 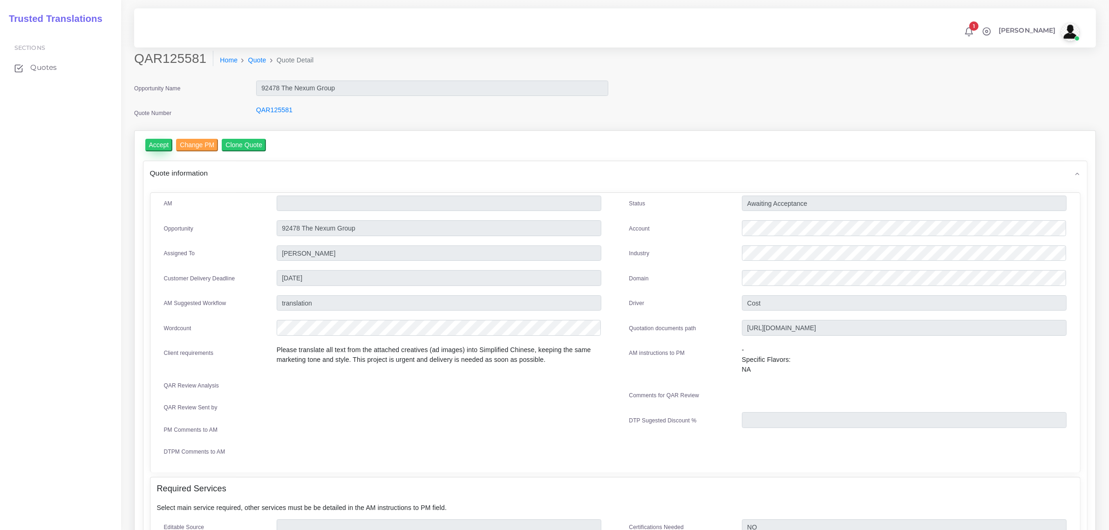 What do you see at coordinates (157, 89) in the screenshot?
I see `label: Opportunity Name` at bounding box center [157, 89].